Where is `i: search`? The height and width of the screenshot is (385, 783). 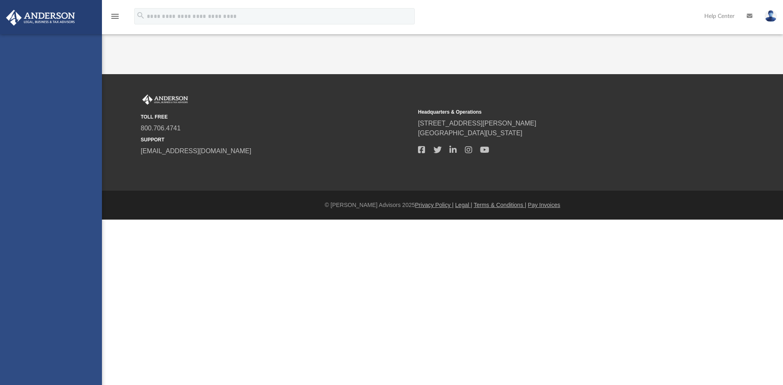 i: search is located at coordinates (141, 15).